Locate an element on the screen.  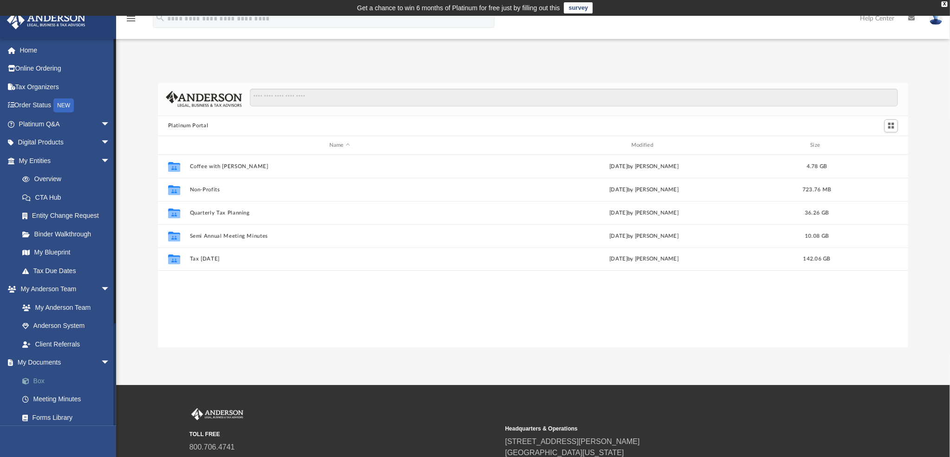
div: Get a chance to win 6 months of Platinum for free just by filling out this is located at coordinates (459, 8).